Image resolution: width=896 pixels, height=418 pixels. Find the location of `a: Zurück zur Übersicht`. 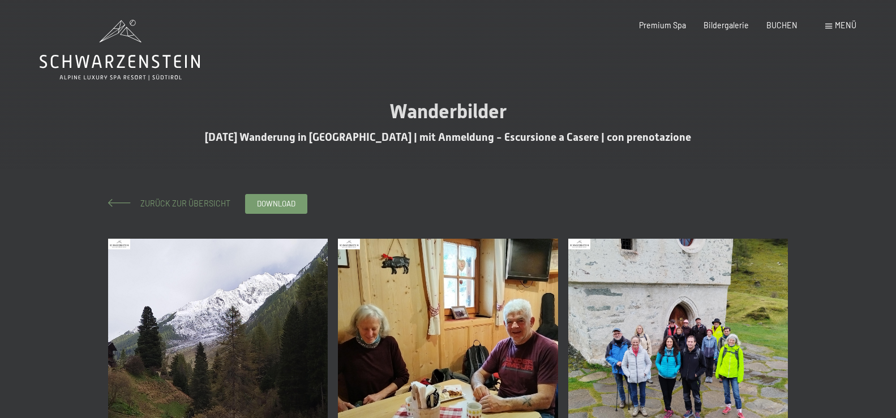

a: Zurück zur Übersicht is located at coordinates (169, 203).